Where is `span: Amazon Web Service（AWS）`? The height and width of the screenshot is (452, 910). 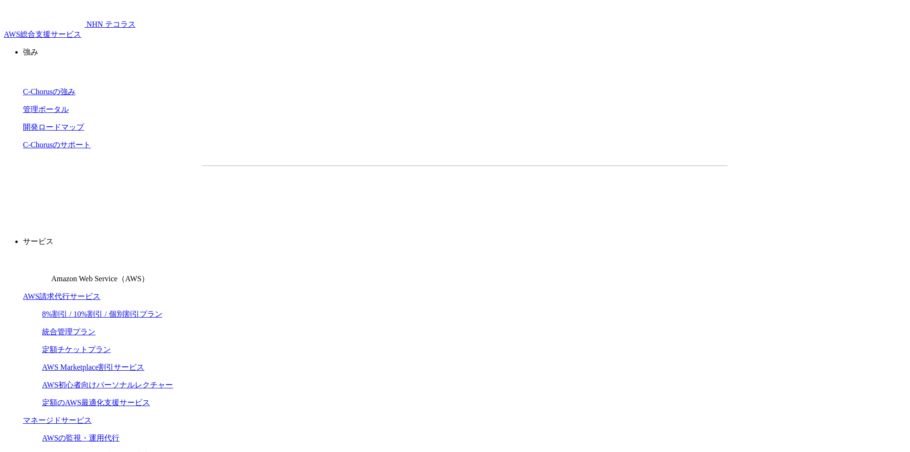
span: Amazon Web Service（AWS） is located at coordinates (100, 278).